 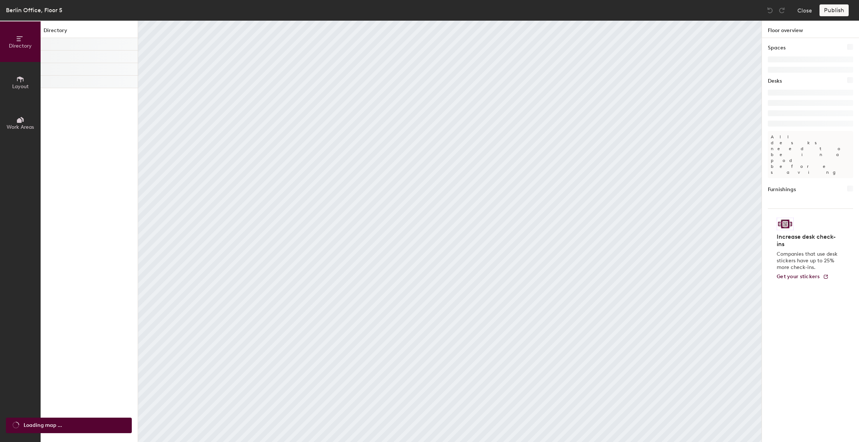 I want to click on h1: Furnishings, so click(x=782, y=190).